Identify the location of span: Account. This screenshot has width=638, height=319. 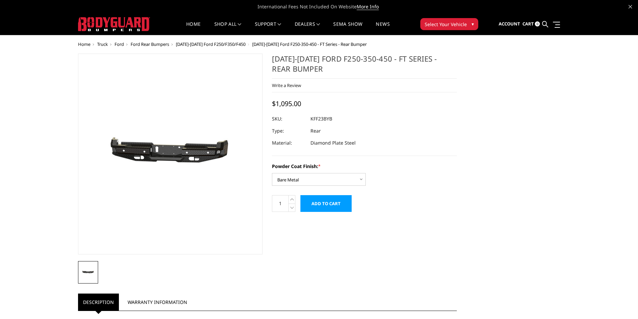
(509, 24).